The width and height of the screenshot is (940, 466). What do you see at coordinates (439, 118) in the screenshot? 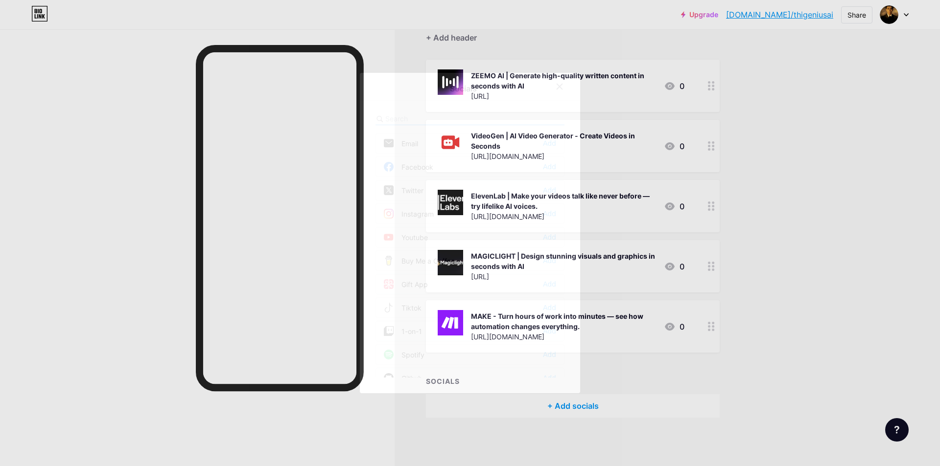
I see `input: Search` at bounding box center [439, 118].